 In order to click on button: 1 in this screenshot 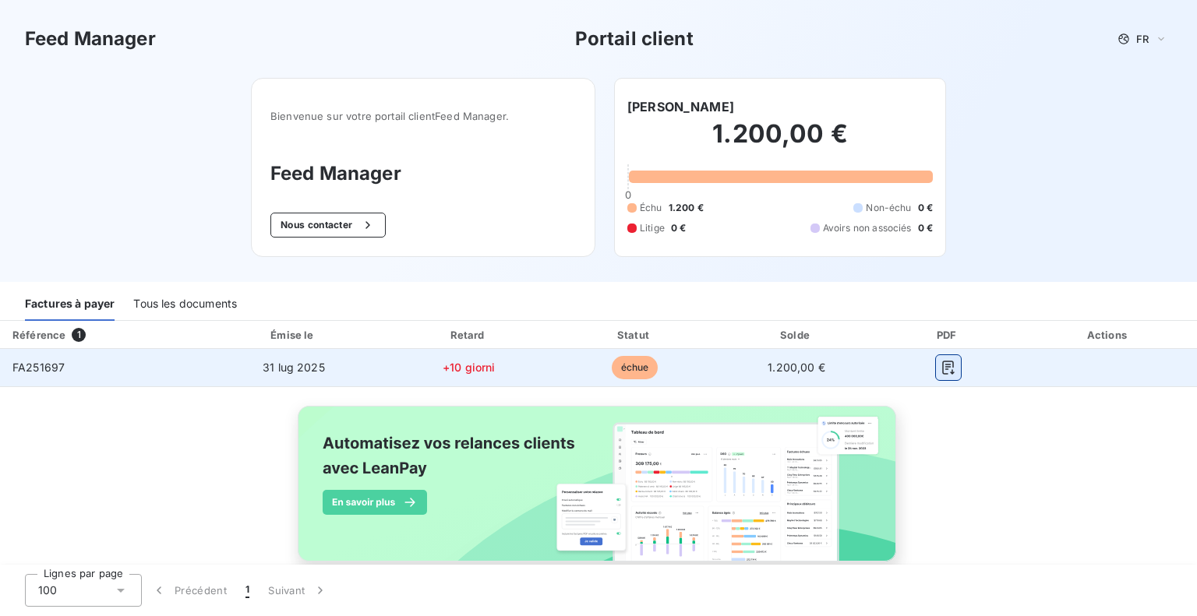, I will do `click(247, 590)`.